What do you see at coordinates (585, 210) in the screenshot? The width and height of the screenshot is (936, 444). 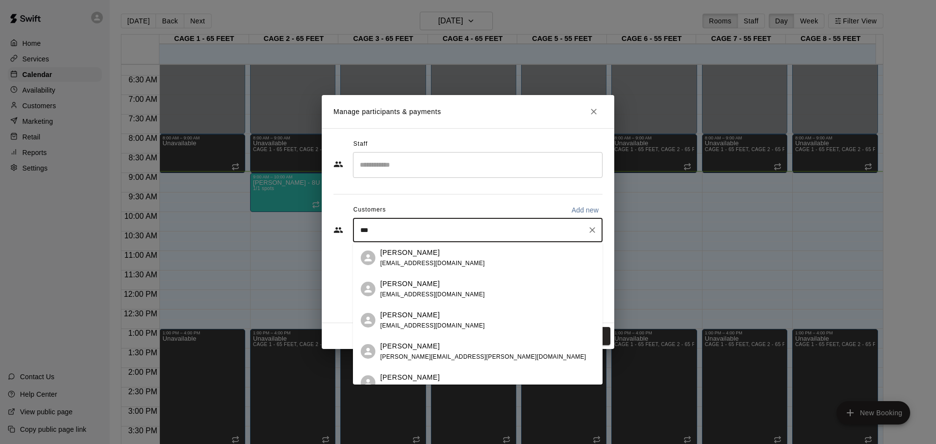 I see `button: Add new` at bounding box center [585, 210].